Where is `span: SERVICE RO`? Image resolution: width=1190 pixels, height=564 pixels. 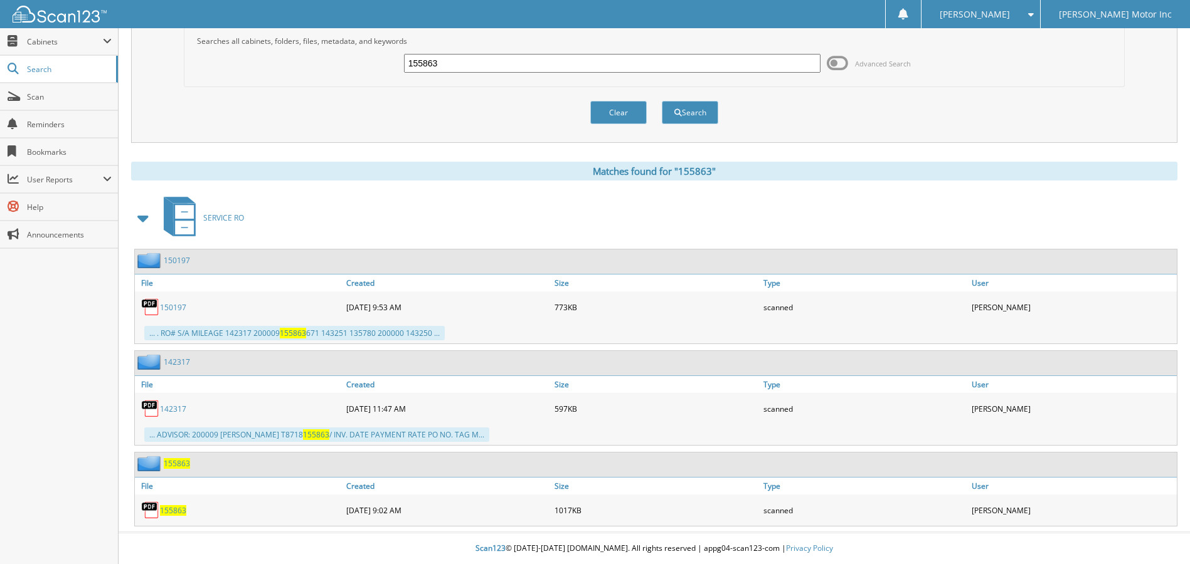 span: SERVICE RO is located at coordinates (223, 218).